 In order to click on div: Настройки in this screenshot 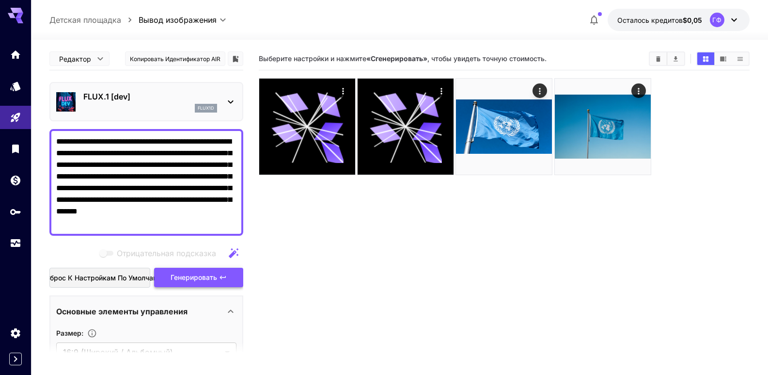, I will do `click(16, 333)`.